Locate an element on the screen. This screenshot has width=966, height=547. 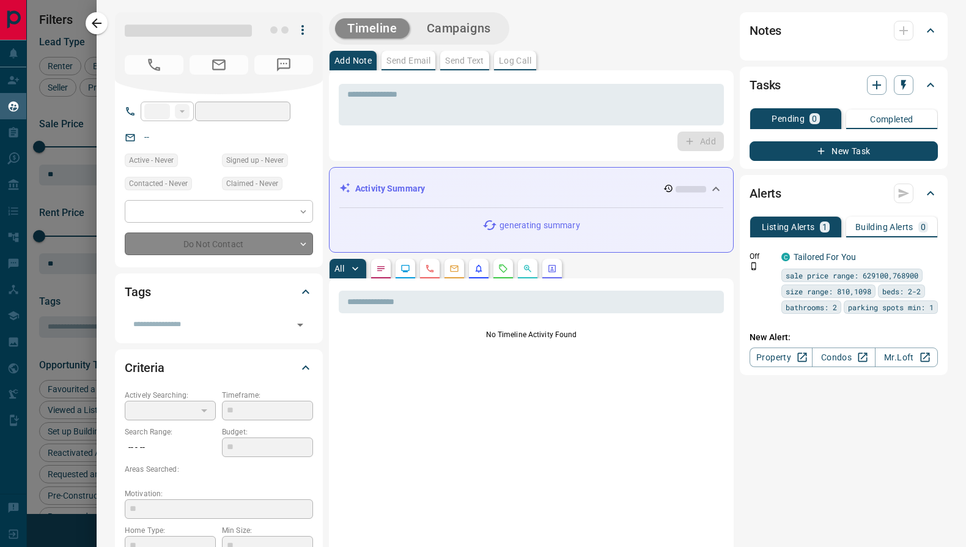
button: Open is located at coordinates (300, 325).